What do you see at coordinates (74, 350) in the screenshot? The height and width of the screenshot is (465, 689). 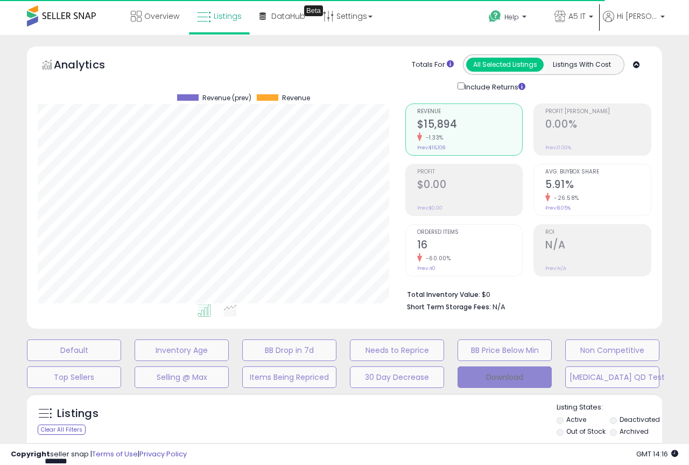 I see `button: Default` at bounding box center [74, 350].